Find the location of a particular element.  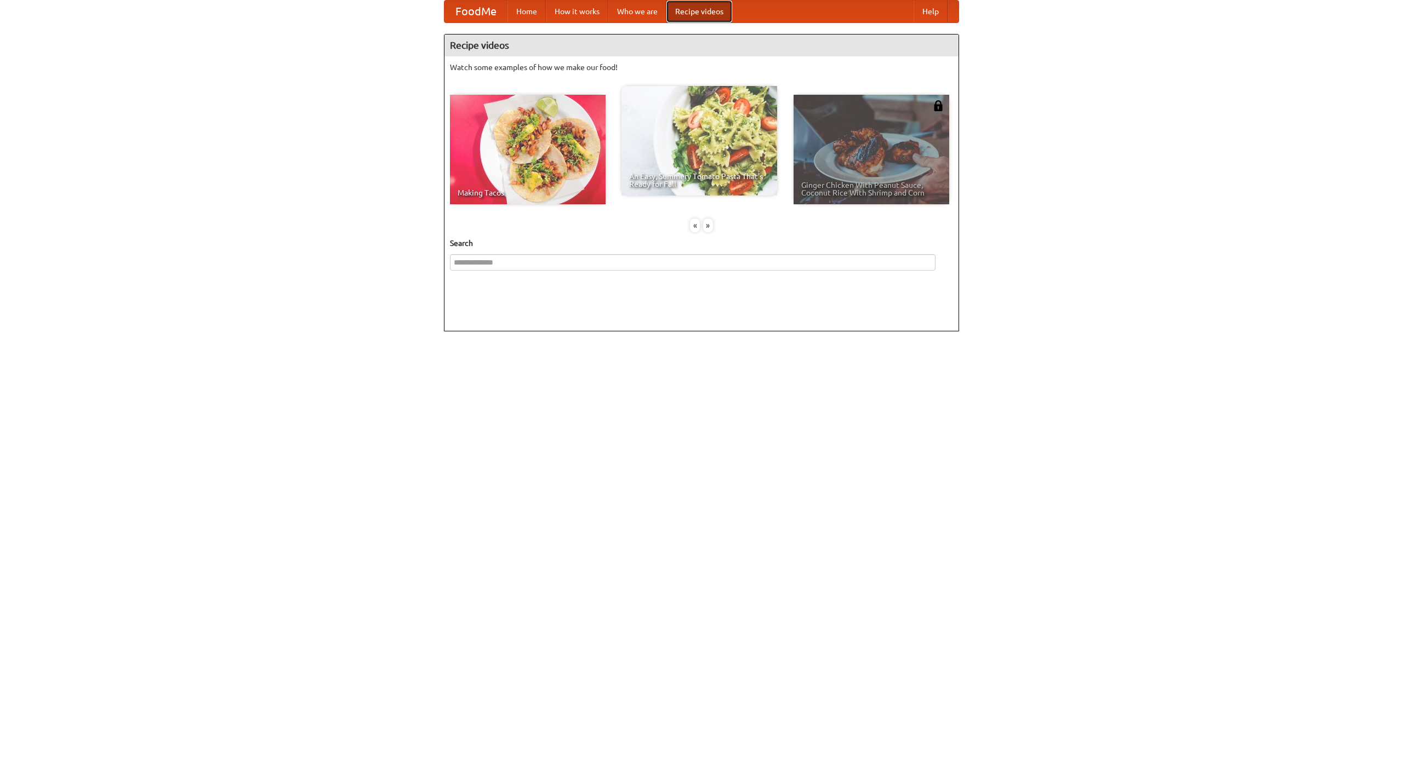

a: How it works is located at coordinates (577, 12).